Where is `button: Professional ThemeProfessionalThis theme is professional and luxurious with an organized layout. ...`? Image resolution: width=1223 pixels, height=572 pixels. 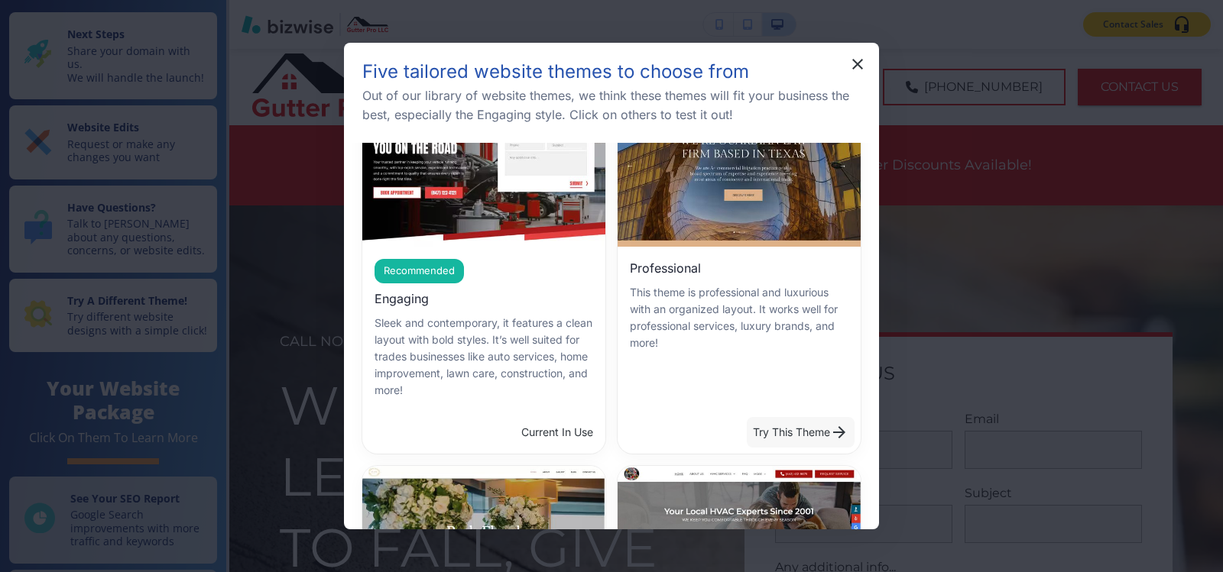 button: Professional ThemeProfessionalThis theme is professional and luxurious with an organized layout. ... is located at coordinates (800, 433).